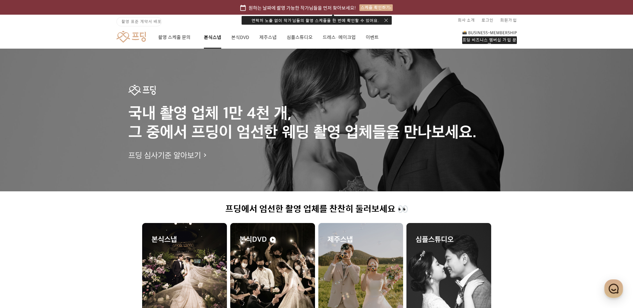 Image resolution: width=633 pixels, height=308 pixels. Describe the element at coordinates (23, 224) in the screenshot. I see `span: 홈` at that location.